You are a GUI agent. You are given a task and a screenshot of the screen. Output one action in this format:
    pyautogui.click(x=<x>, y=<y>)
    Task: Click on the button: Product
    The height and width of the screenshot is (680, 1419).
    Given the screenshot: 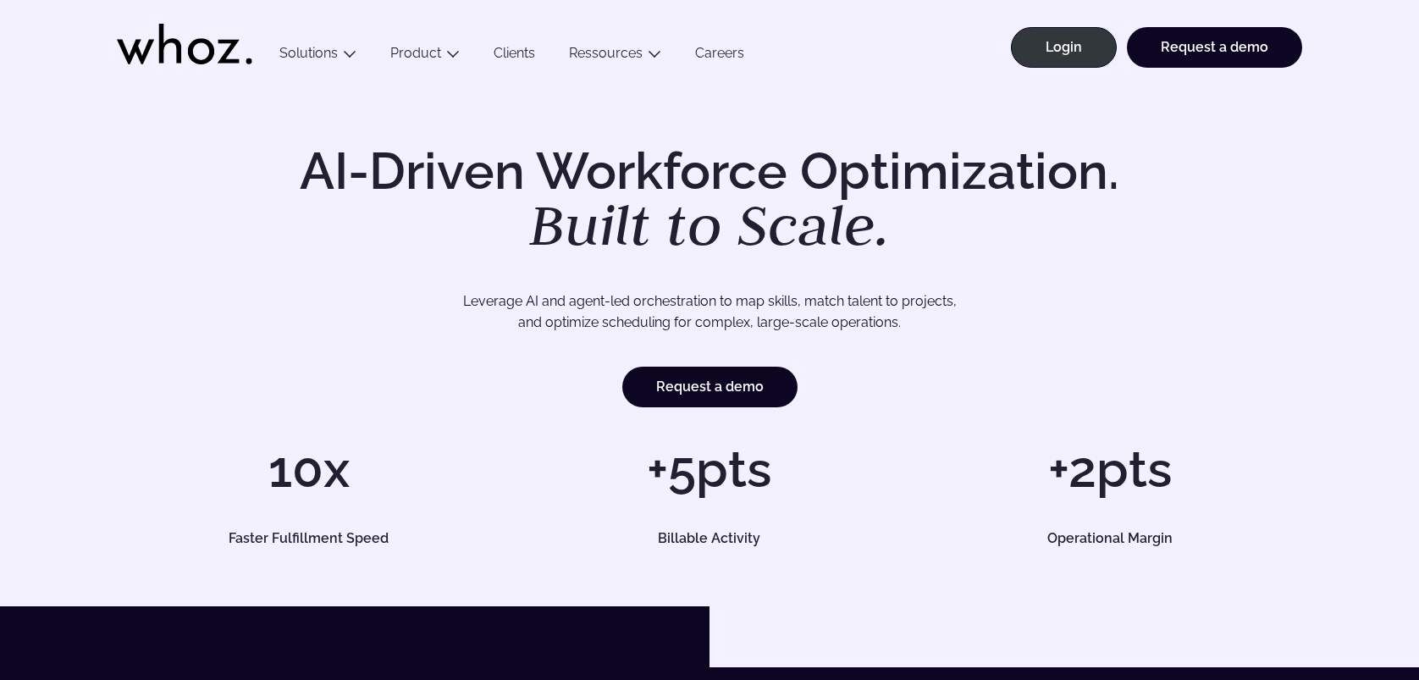 What is the action you would take?
    pyautogui.click(x=425, y=56)
    